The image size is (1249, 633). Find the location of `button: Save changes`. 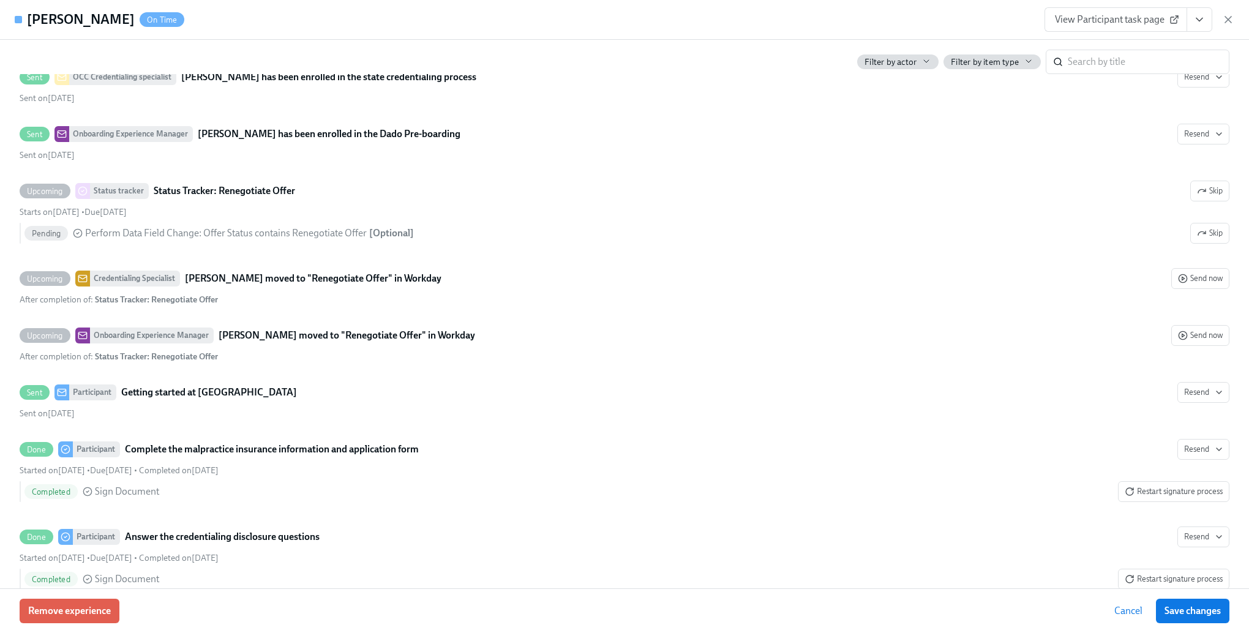

button: Save changes is located at coordinates (1193, 611).